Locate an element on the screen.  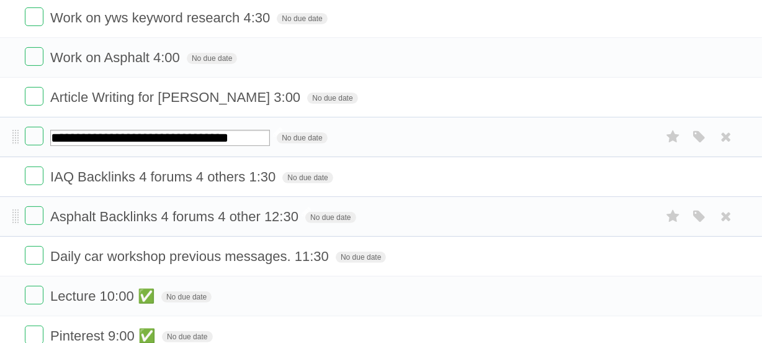
span: Work on yws keyword research 4:30 is located at coordinates (161, 17).